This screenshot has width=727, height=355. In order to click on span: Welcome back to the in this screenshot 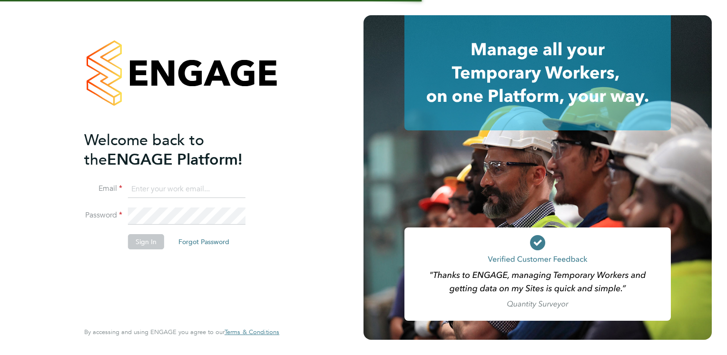, I will do `click(144, 150)`.